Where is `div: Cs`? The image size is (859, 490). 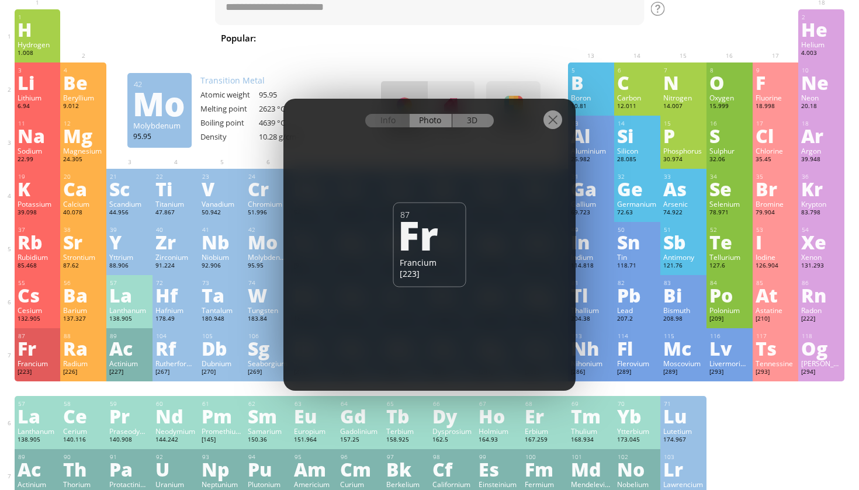
div: Cs is located at coordinates (37, 295).